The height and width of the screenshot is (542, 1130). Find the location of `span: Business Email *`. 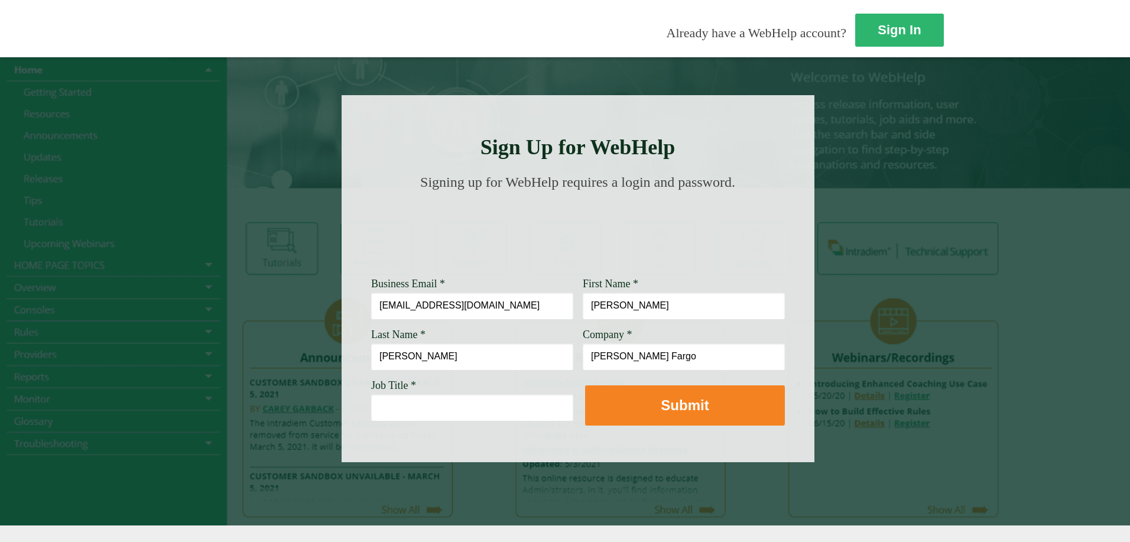

span: Business Email * is located at coordinates (408, 284).